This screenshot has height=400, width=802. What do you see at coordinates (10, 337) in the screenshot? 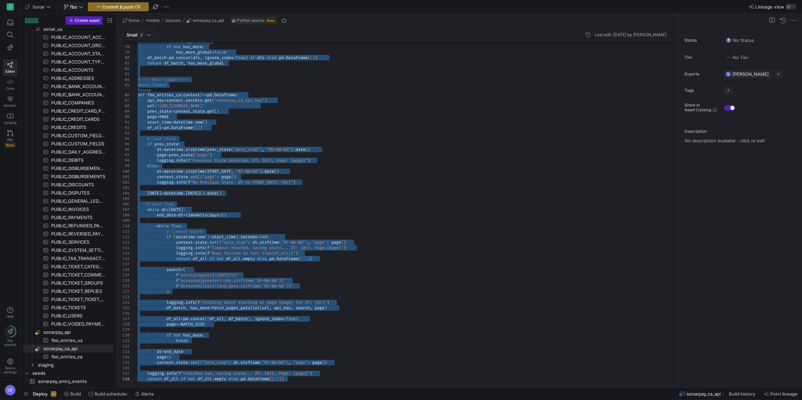
I see `button: Getstarted` at bounding box center [10, 337].